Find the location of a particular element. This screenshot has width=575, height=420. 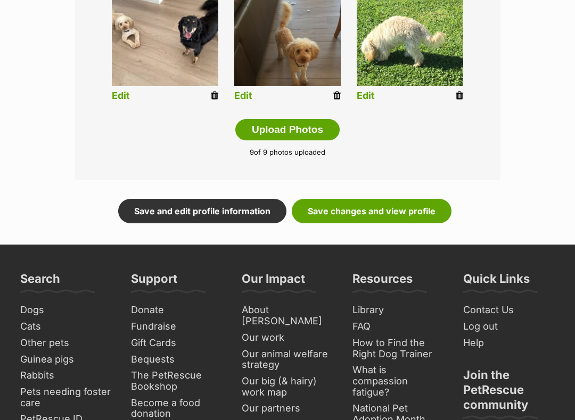

a: Contact Us is located at coordinates (509, 310).